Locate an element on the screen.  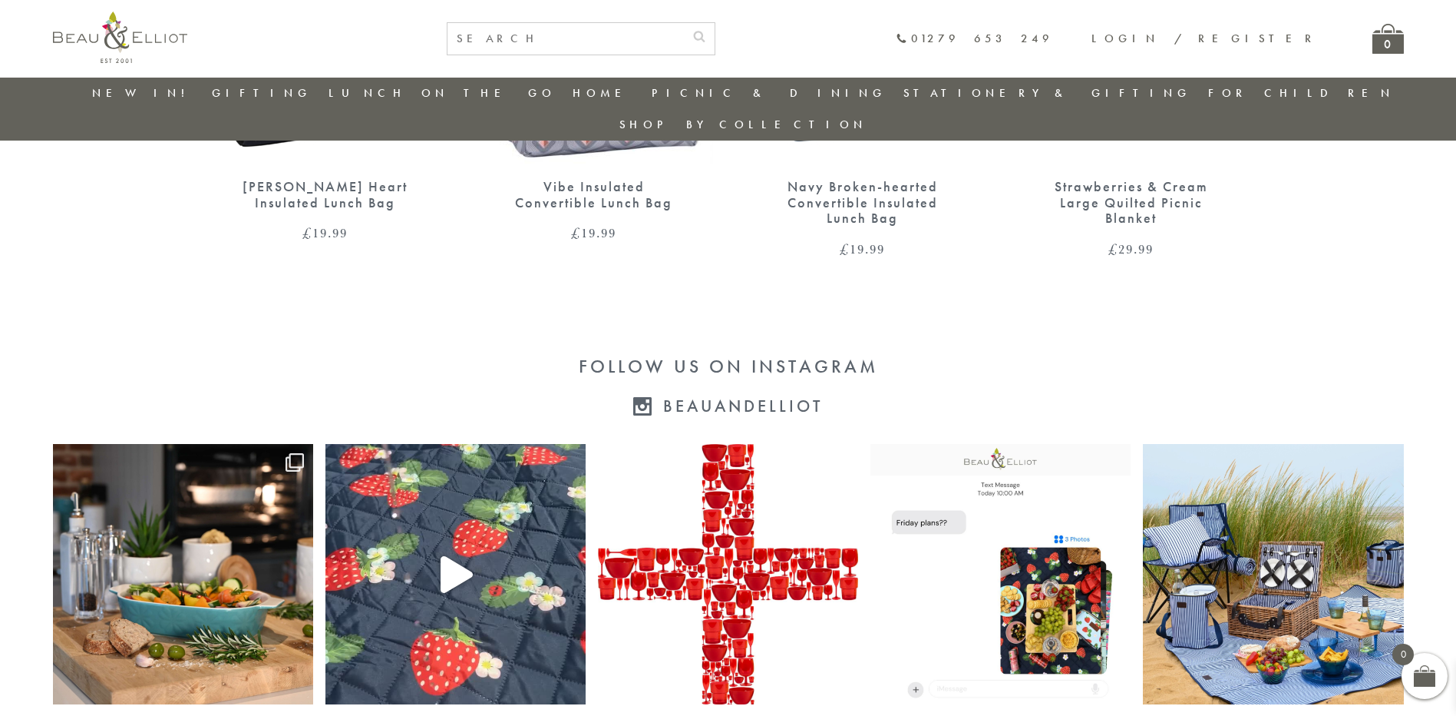
div: Beauandelliot is located at coordinates (743, 405).